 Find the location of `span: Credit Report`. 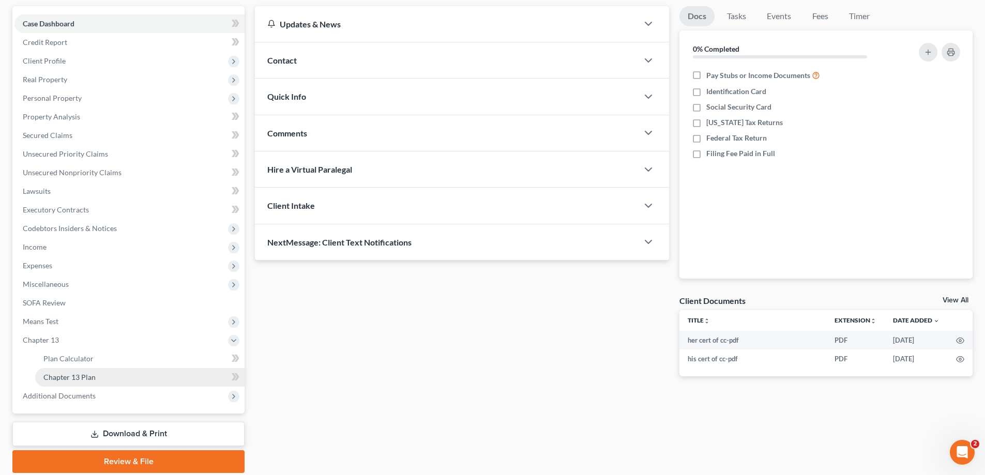

span: Credit Report is located at coordinates (45, 42).